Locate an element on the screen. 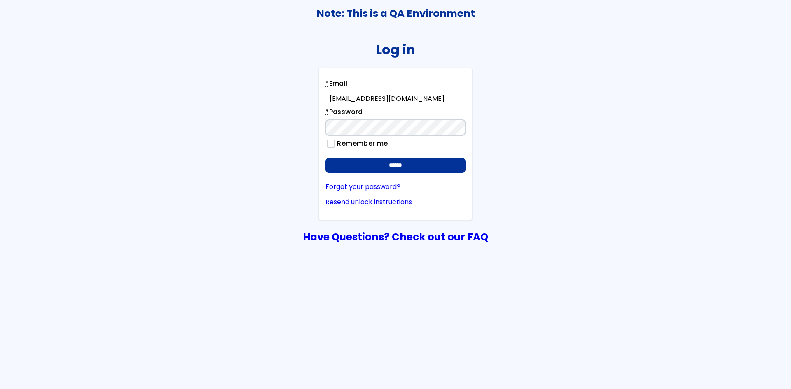  a: Forgot your password? is located at coordinates (396, 187).